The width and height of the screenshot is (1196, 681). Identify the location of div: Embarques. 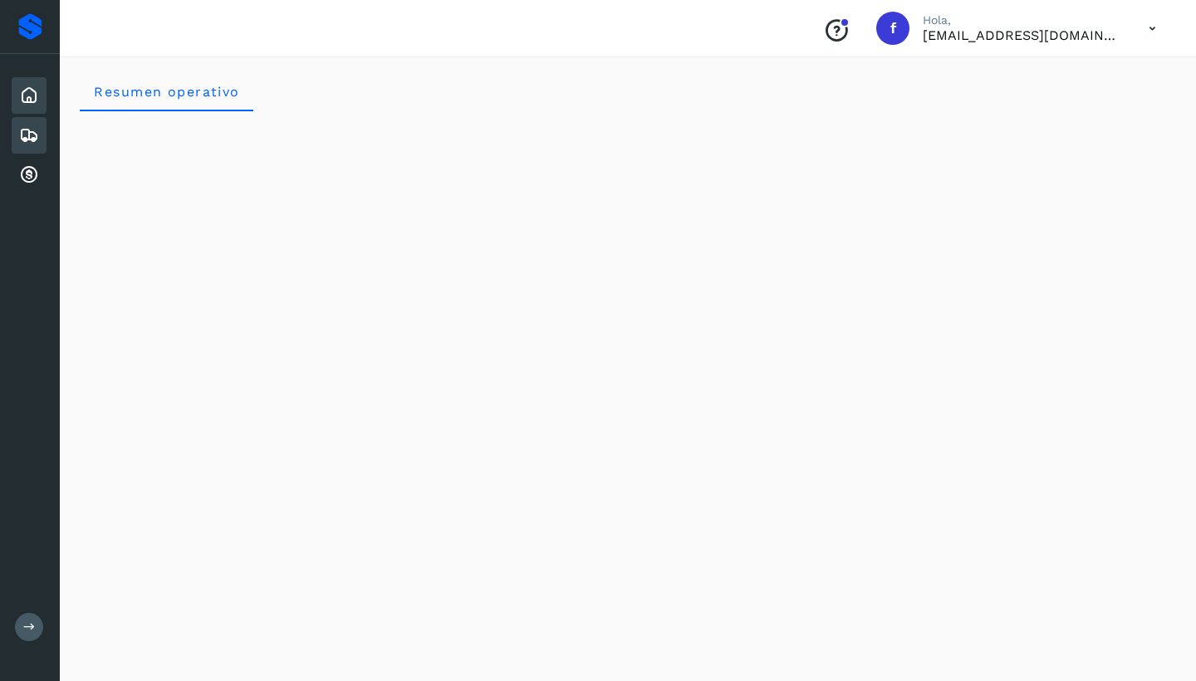
(29, 135).